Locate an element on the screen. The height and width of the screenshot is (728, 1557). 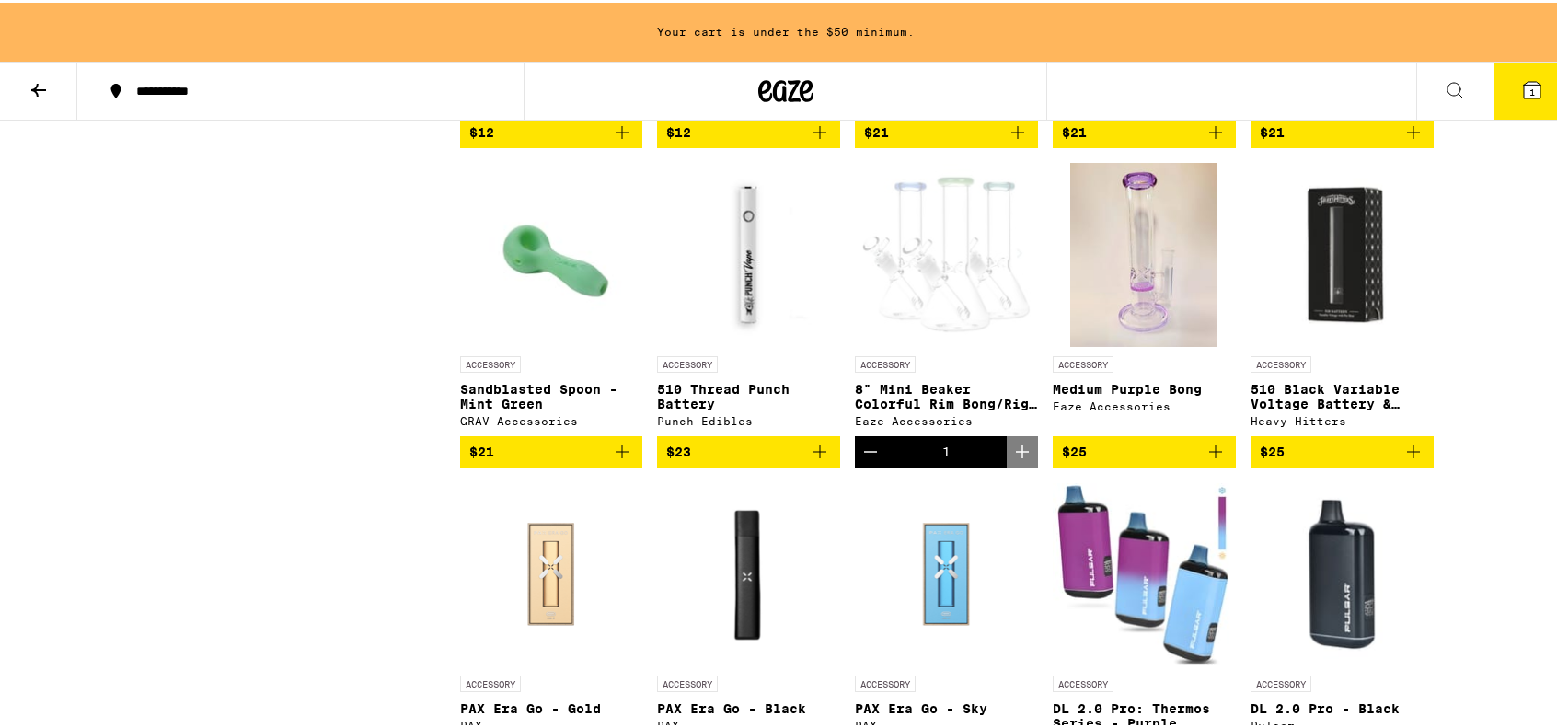
p: 510 Black Variable Voltage Battery & Charger is located at coordinates (1342, 394).